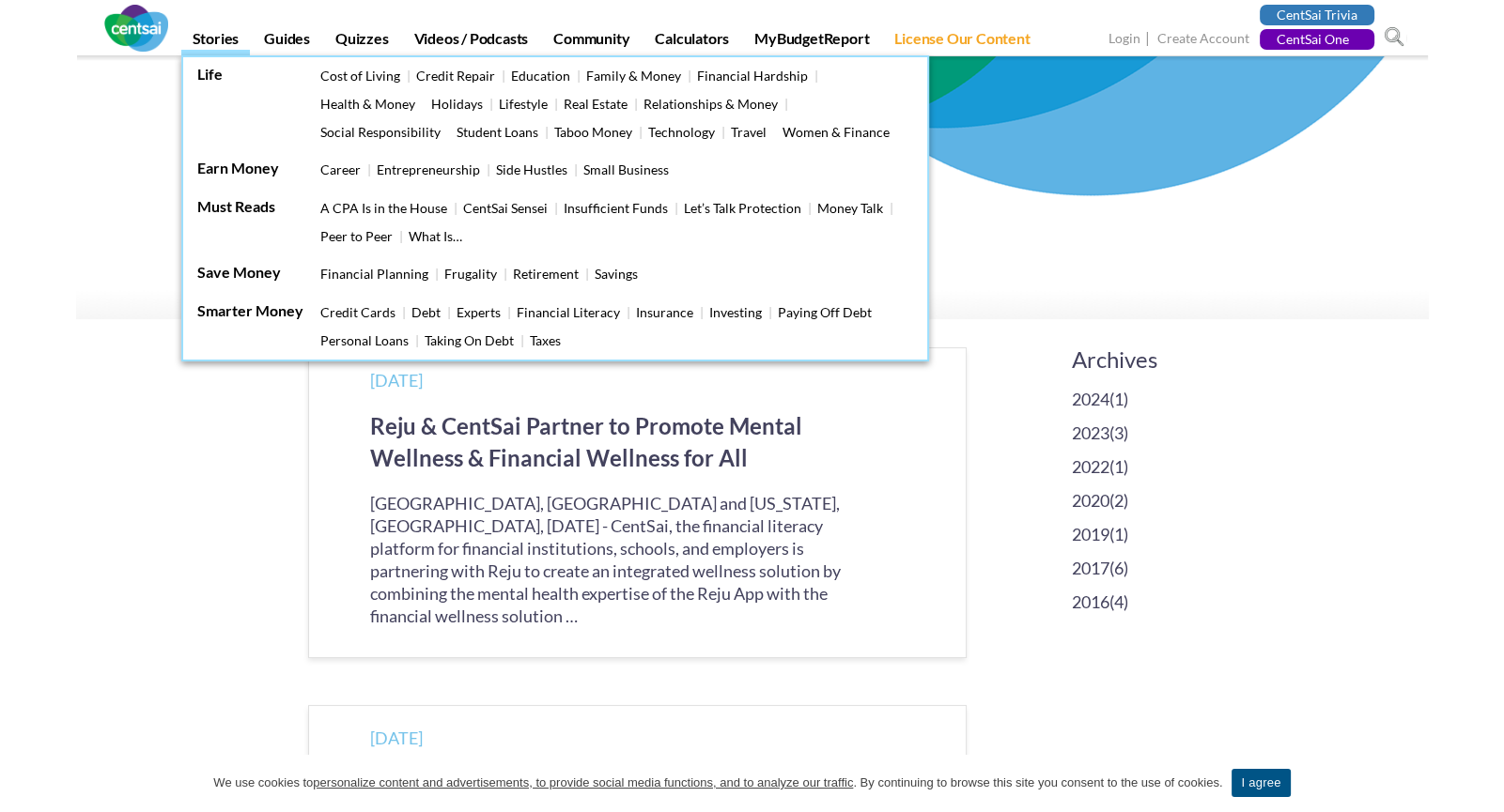 The height and width of the screenshot is (812, 1504). Describe the element at coordinates (523, 104) in the screenshot. I see `a: Lifestyle` at that location.